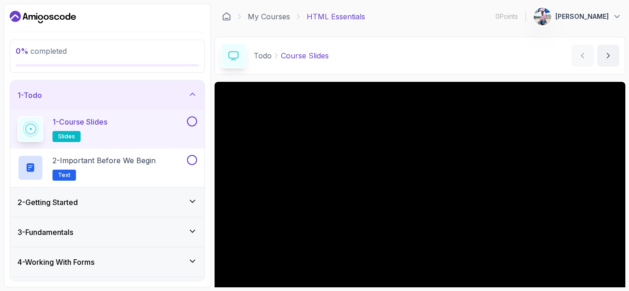 The height and width of the screenshot is (291, 629). Describe the element at coordinates (107, 95) in the screenshot. I see `button: 1-Todo` at that location.